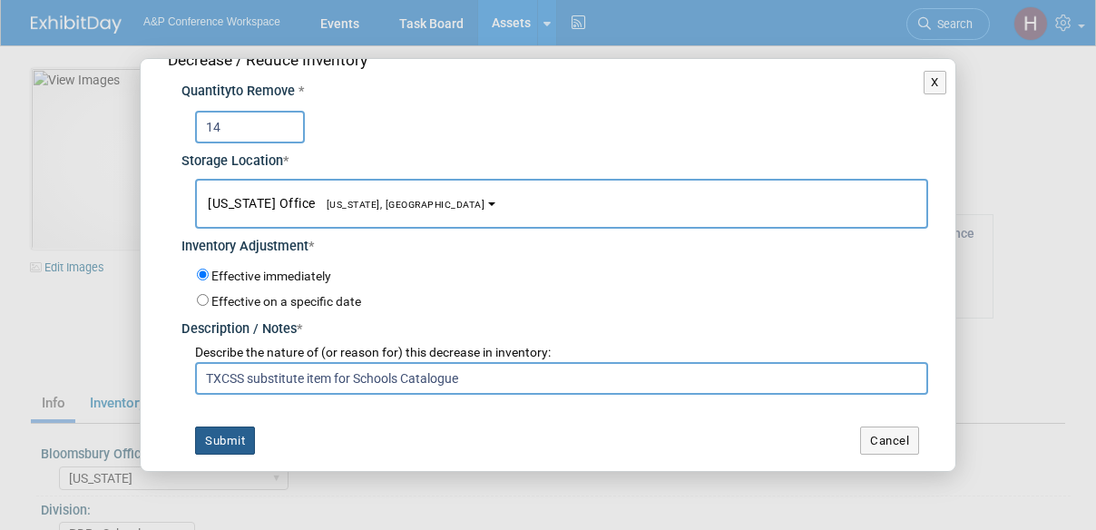 The width and height of the screenshot is (1096, 530). I want to click on span: to Remove, so click(263, 91).